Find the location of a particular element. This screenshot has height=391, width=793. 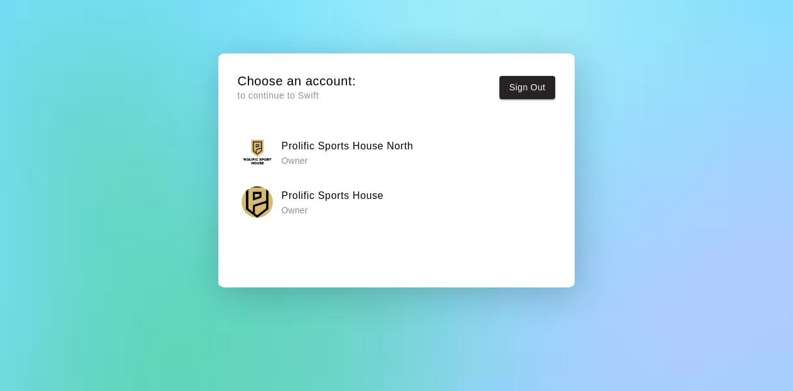

p: to continue to Swift is located at coordinates (297, 95).